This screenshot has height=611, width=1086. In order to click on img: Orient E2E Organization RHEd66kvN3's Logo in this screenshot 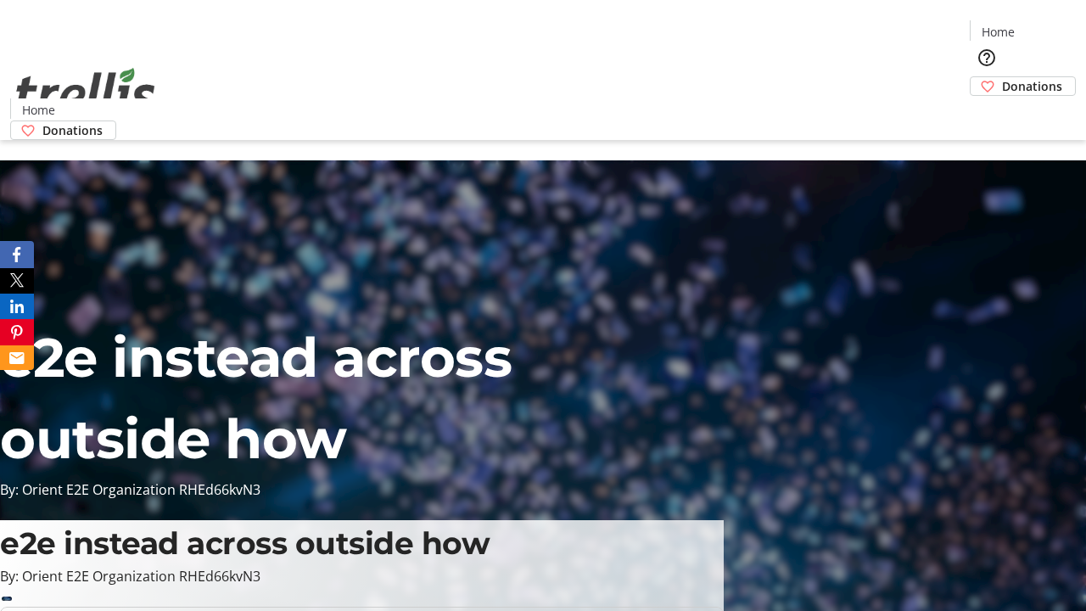, I will do `click(86, 92)`.